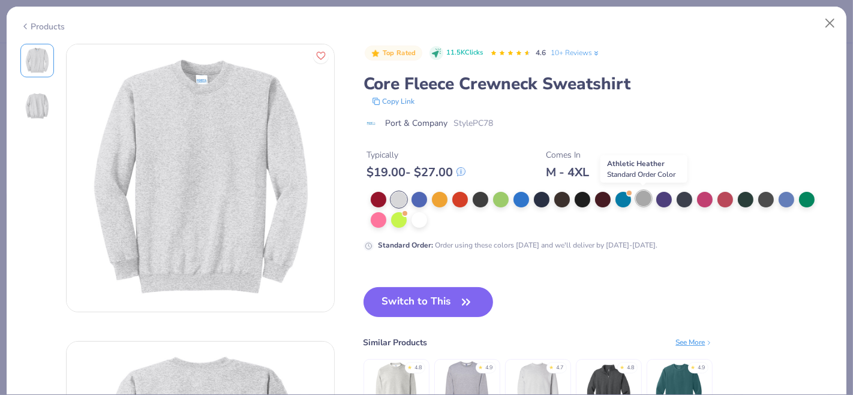  What do you see at coordinates (371, 124) in the screenshot?
I see `img: brand logo` at bounding box center [371, 124].